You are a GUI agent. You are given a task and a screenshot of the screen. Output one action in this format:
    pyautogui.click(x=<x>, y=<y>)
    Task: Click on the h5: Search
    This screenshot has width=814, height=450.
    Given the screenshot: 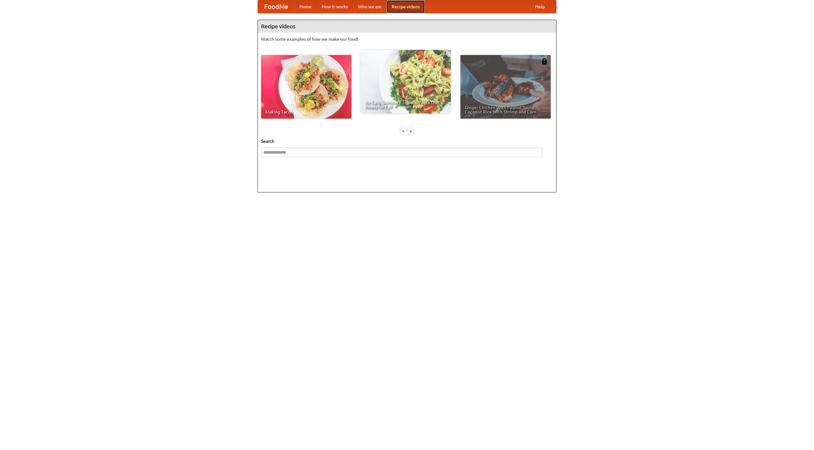 What is the action you would take?
    pyautogui.click(x=407, y=141)
    